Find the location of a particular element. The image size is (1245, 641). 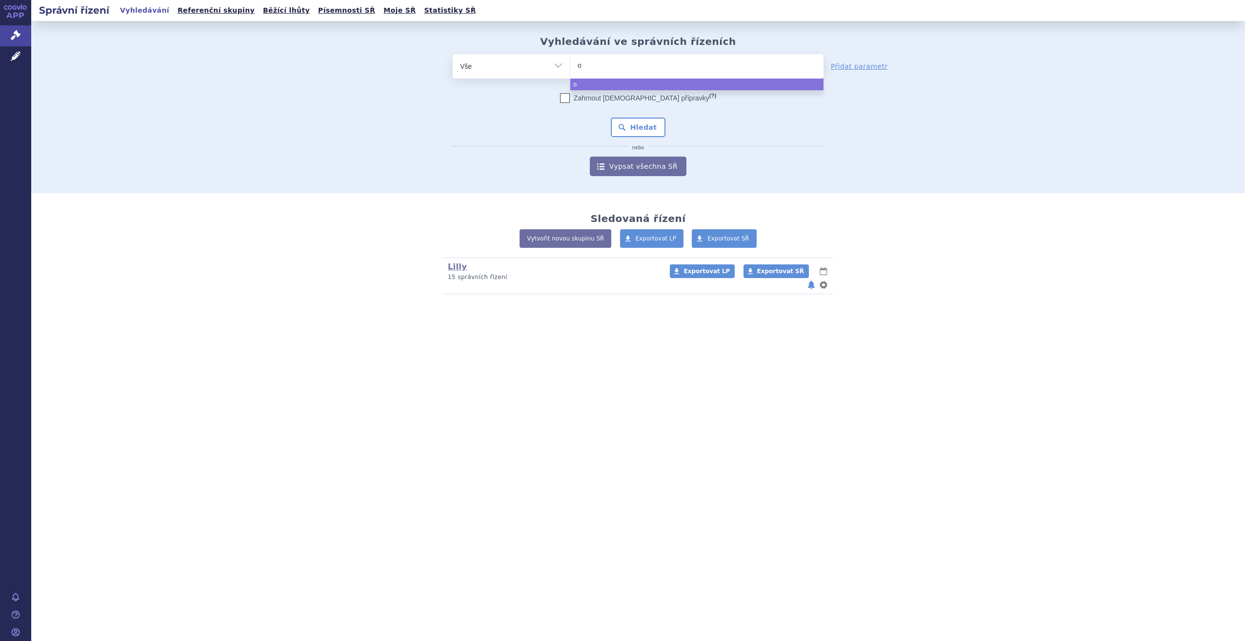

button: notifikace is located at coordinates (811, 285).